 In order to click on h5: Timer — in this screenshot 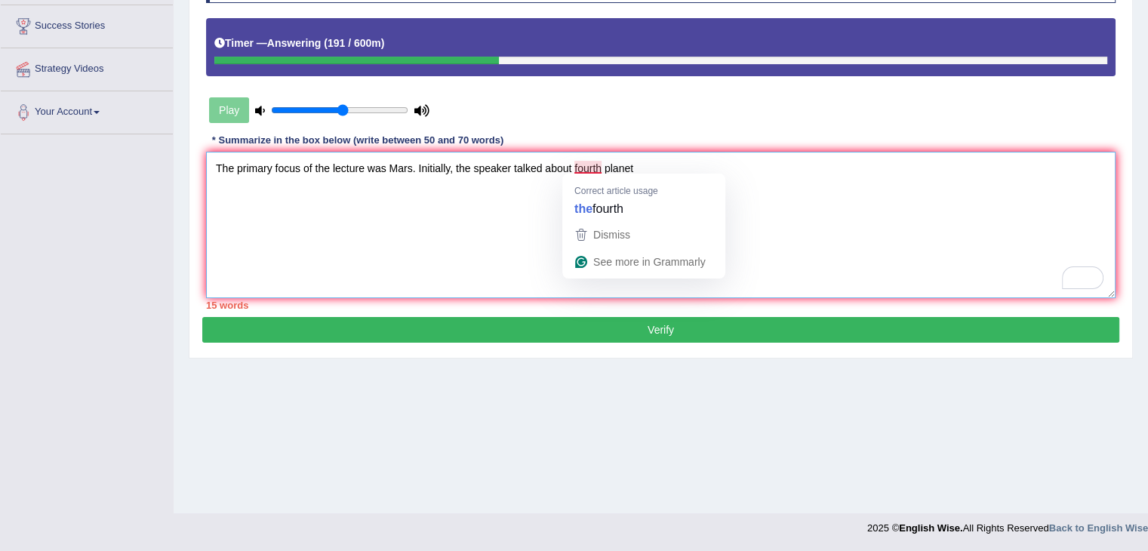, I will do `click(299, 43)`.